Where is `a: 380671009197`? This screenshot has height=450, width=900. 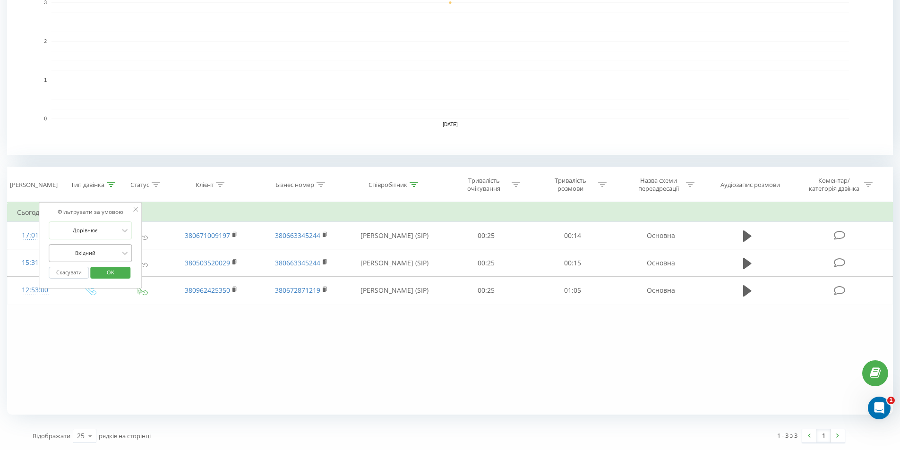 a: 380671009197 is located at coordinates (208, 235).